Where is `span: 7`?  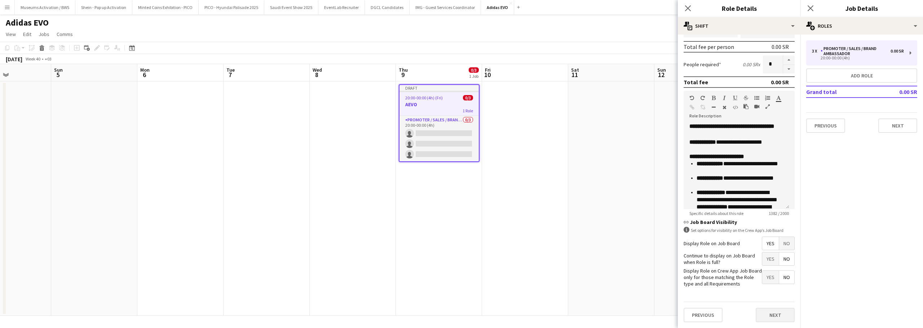
span: 7 is located at coordinates (230, 75).